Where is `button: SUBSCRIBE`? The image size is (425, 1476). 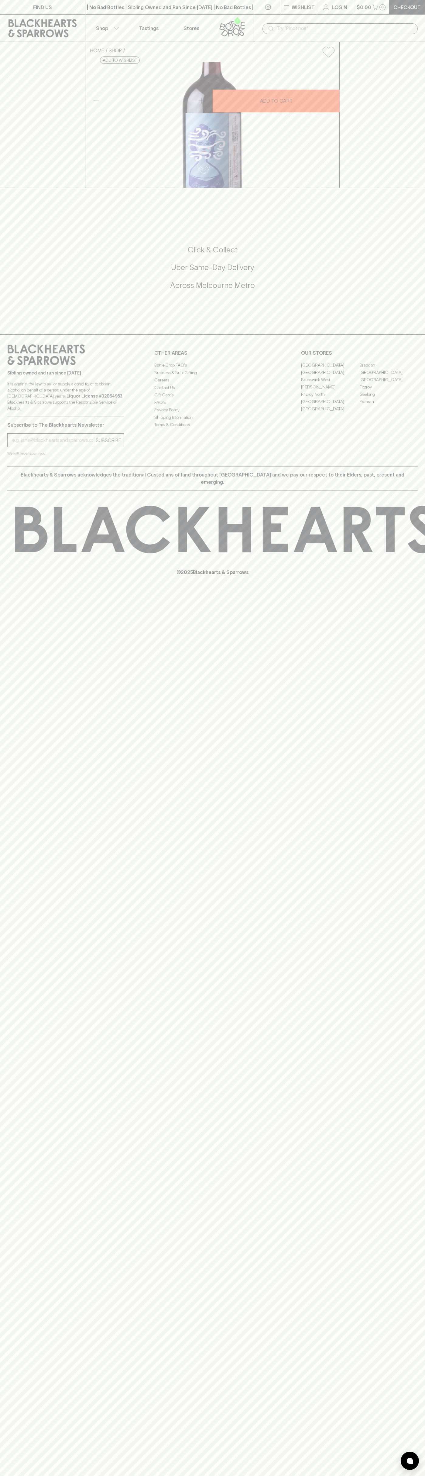 button: SUBSCRIBE is located at coordinates (108, 440).